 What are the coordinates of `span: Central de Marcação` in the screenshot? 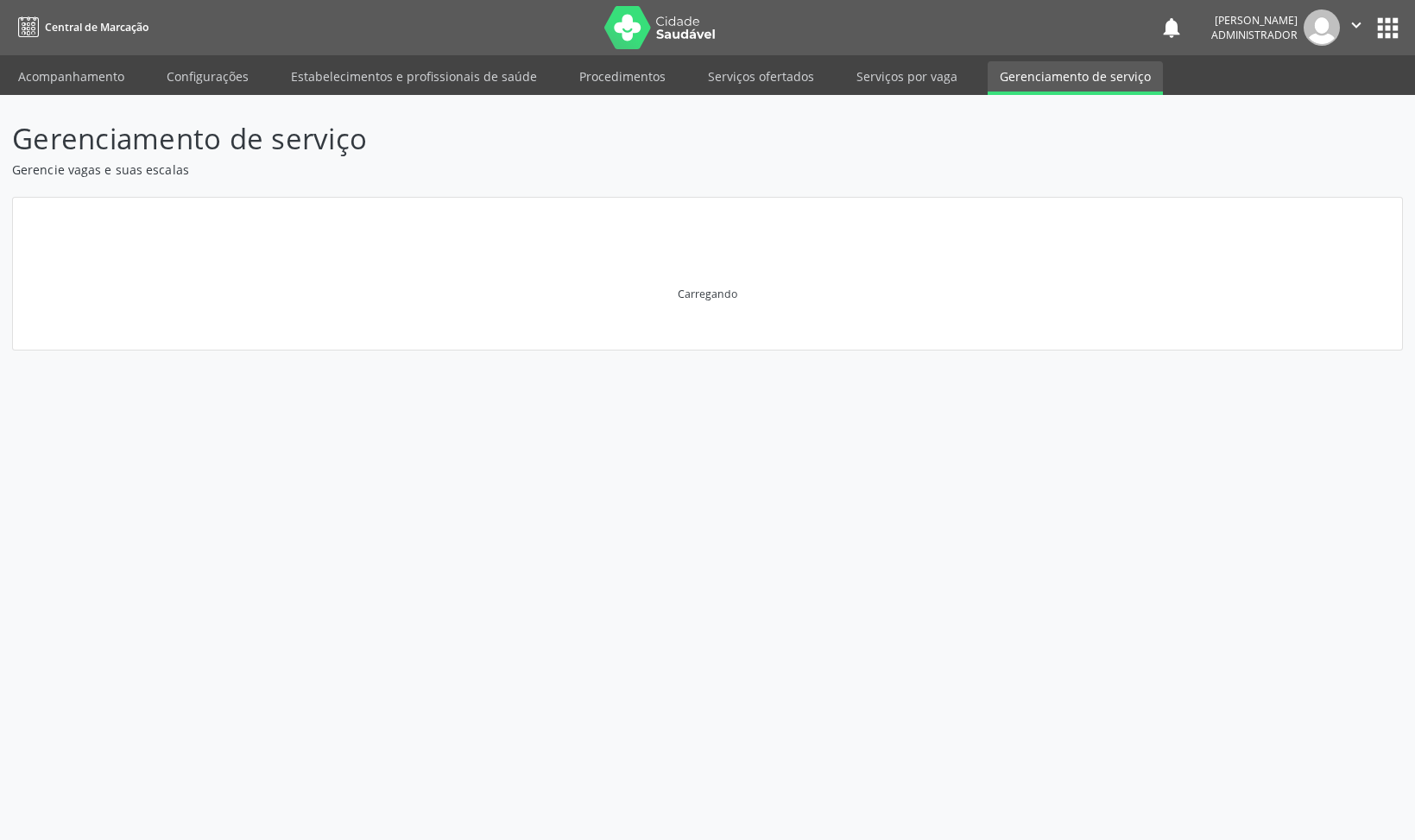 It's located at (97, 27).